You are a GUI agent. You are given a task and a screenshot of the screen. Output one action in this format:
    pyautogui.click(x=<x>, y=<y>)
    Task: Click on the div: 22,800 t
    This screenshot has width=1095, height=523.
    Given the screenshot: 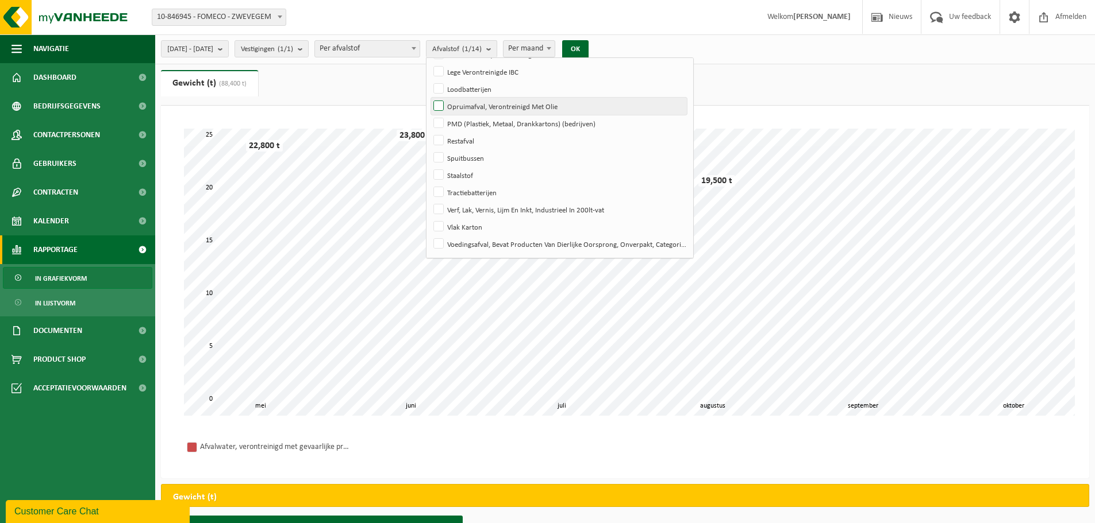 What is the action you would take?
    pyautogui.click(x=264, y=146)
    